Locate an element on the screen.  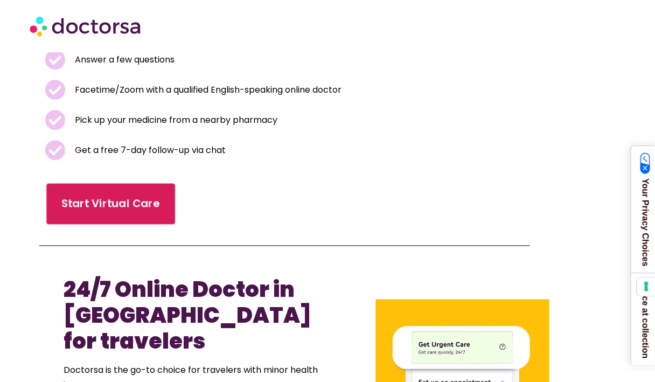
a: Start Virtual Care is located at coordinates (110, 204).